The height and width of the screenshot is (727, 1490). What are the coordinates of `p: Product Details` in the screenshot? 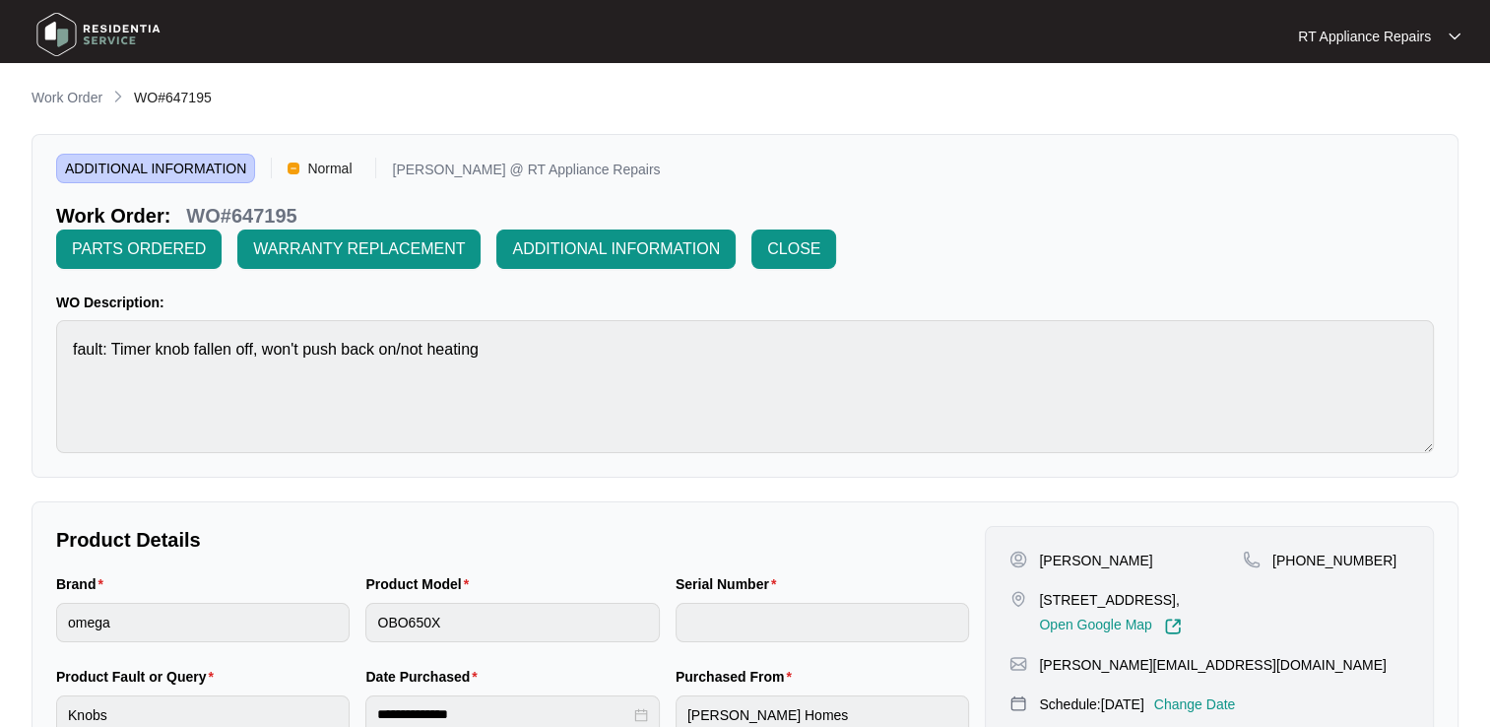 It's located at (512, 540).